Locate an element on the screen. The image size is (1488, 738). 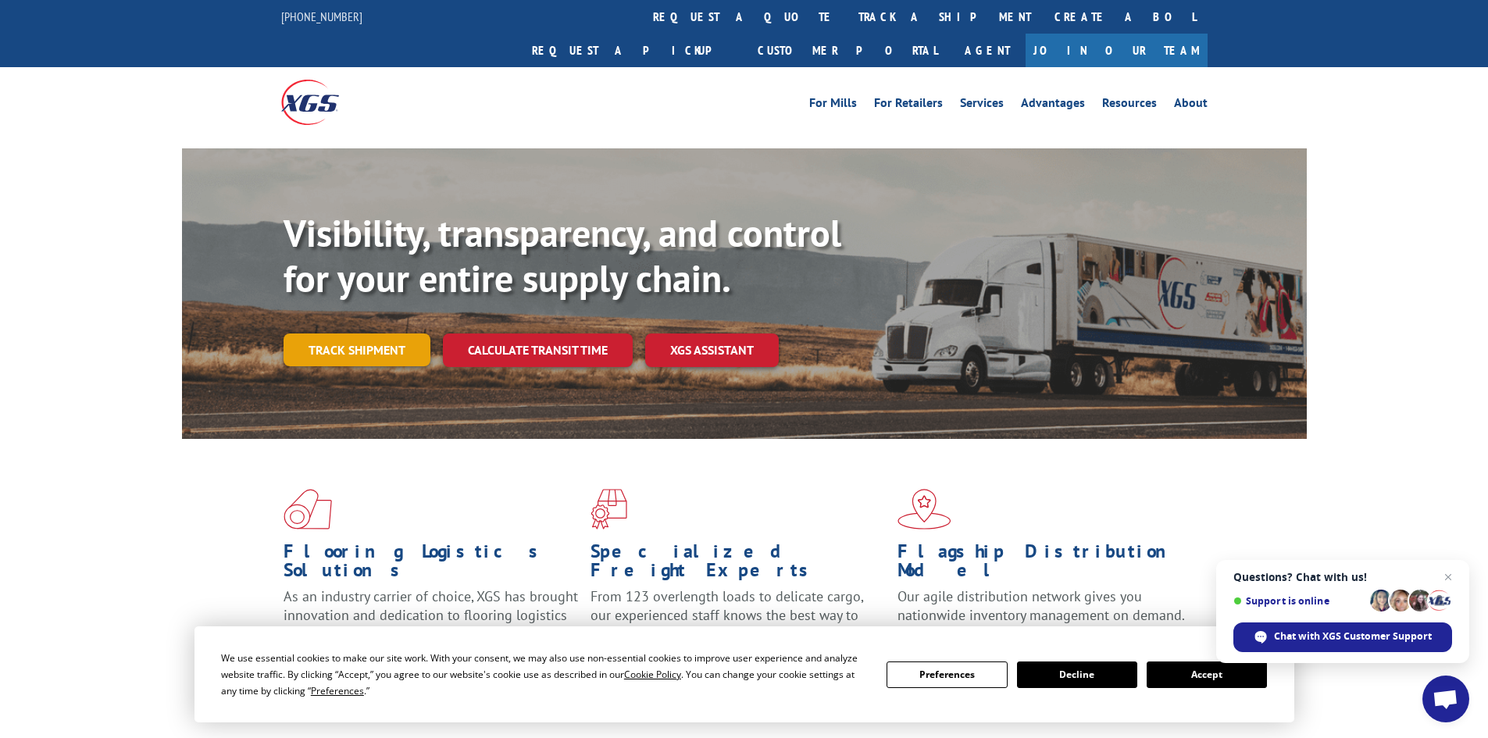
h1: Specialized Freight Experts is located at coordinates (738, 565).